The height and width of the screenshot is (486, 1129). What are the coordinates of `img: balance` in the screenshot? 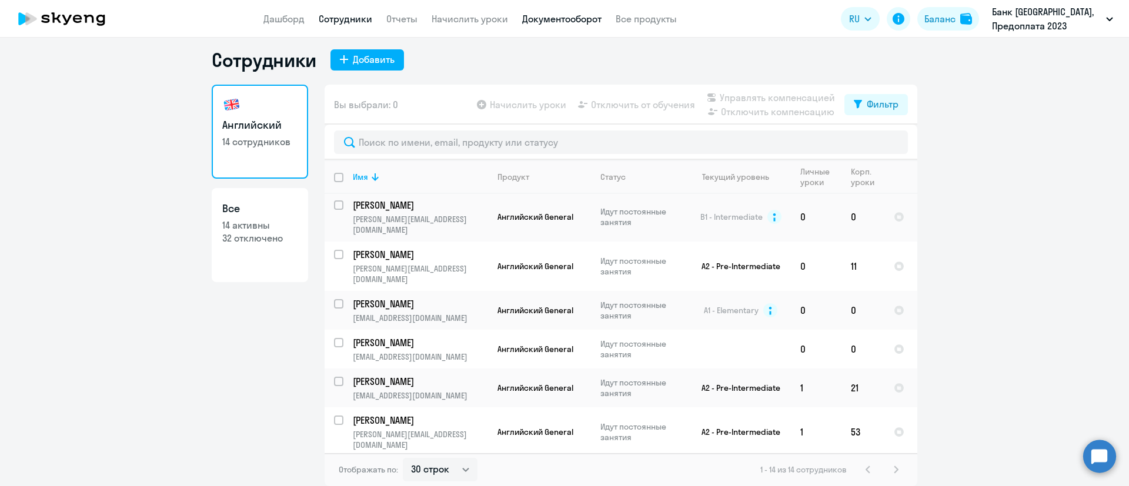 It's located at (966, 19).